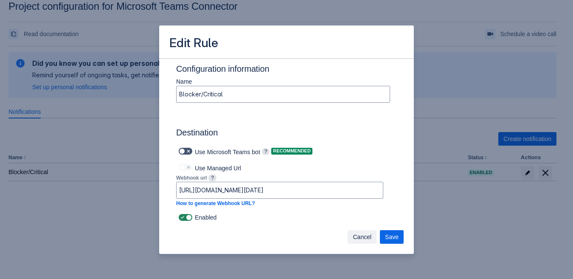 Image resolution: width=573 pixels, height=279 pixels. I want to click on div: Enabled, so click(286, 217).